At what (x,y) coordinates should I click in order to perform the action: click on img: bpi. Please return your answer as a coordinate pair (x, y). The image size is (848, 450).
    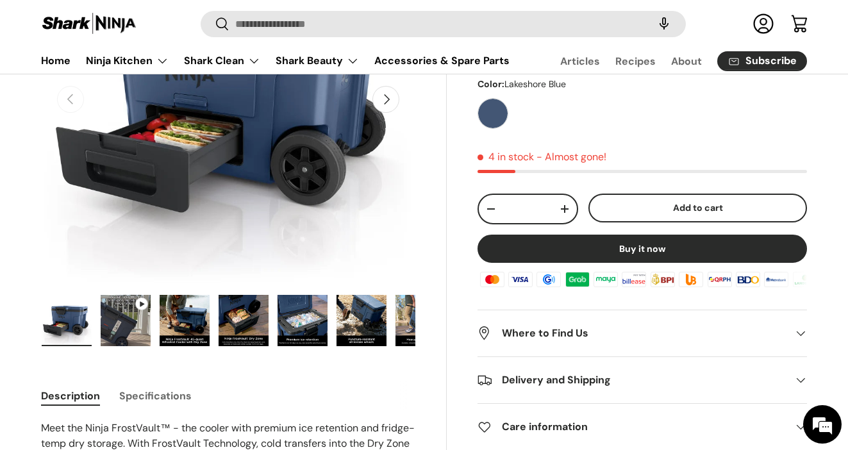
    Looking at the image, I should click on (663, 280).